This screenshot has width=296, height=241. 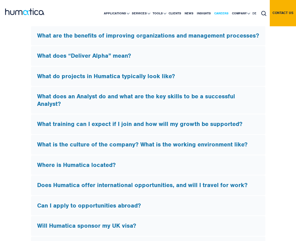 I want to click on h5: What is the culture of the company? What is the working environment like?, so click(x=148, y=145).